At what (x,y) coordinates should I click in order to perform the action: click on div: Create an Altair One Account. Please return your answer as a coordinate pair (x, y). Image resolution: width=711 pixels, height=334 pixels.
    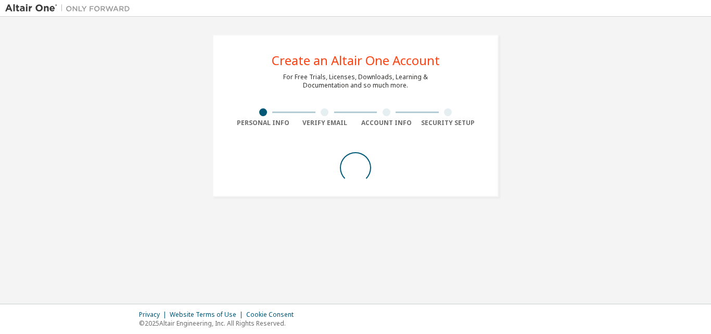
    Looking at the image, I should click on (355, 60).